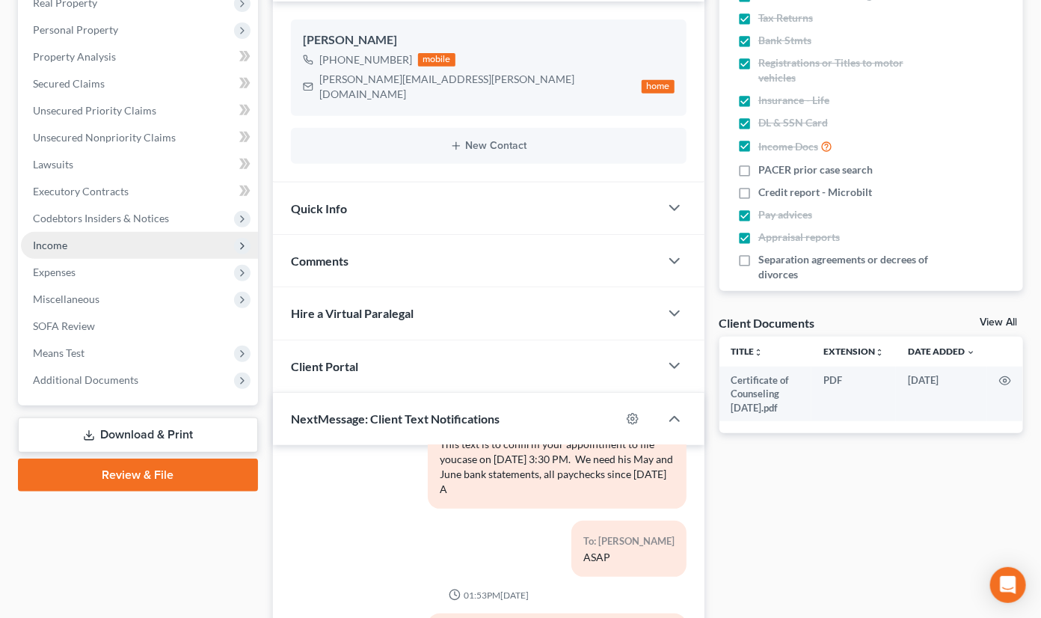 The image size is (1041, 618). I want to click on span: Unsecured Priority Claims, so click(94, 110).